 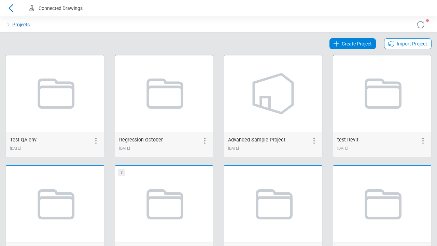 I want to click on span: Advanced Sample Project, so click(x=257, y=140).